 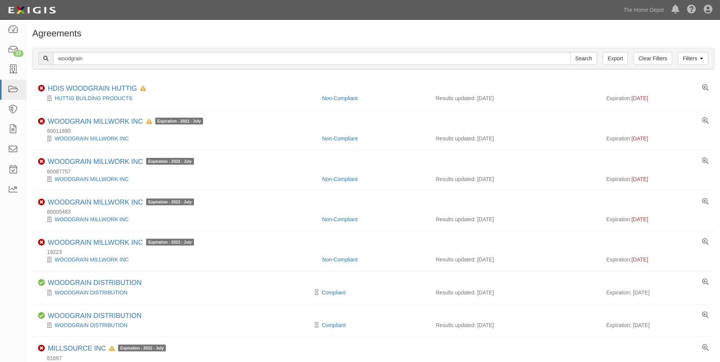 What do you see at coordinates (376, 131) in the screenshot?
I see `div: 60011890` at bounding box center [376, 131].